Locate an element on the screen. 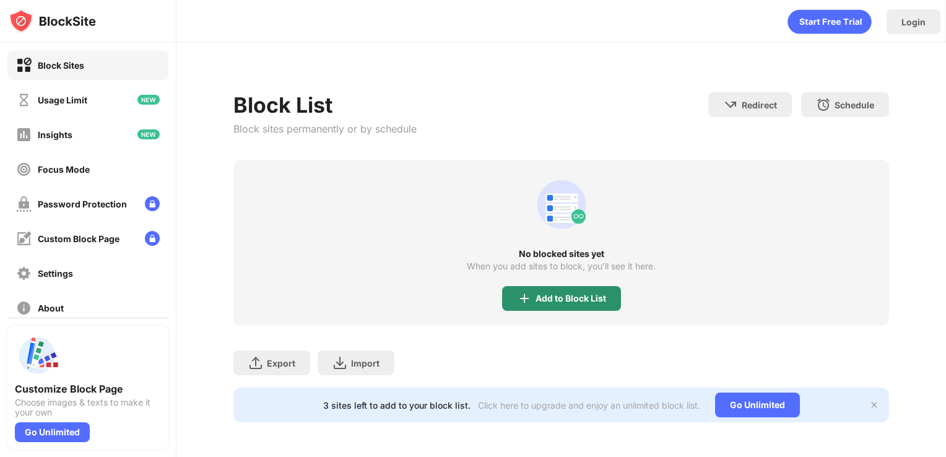  div: Redirect is located at coordinates (759, 105).